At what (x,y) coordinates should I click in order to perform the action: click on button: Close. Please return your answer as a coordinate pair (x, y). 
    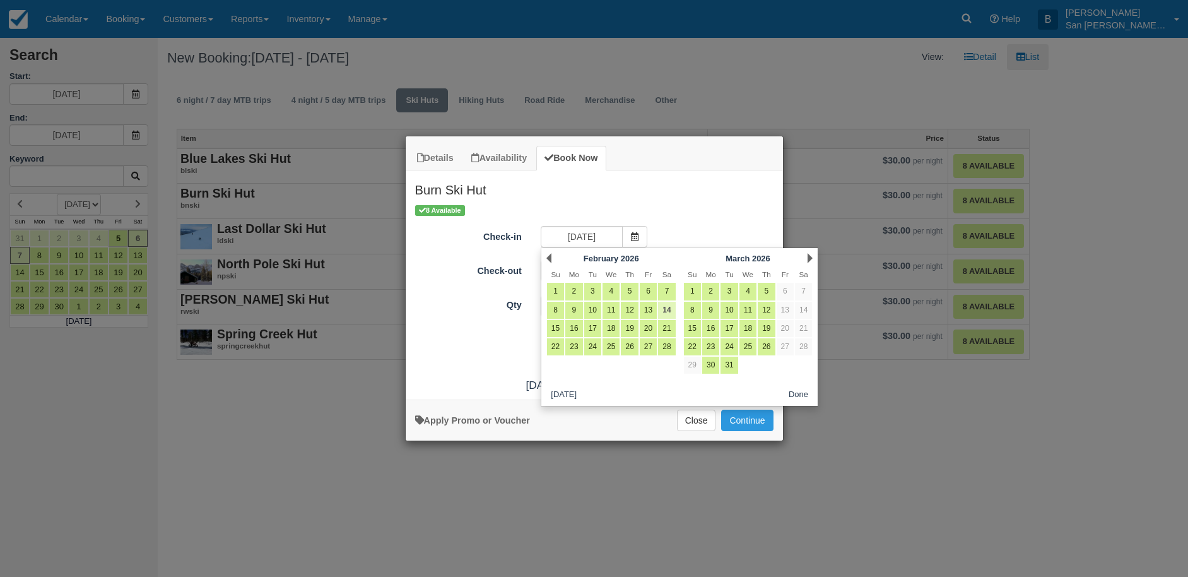
    Looking at the image, I should click on (696, 420).